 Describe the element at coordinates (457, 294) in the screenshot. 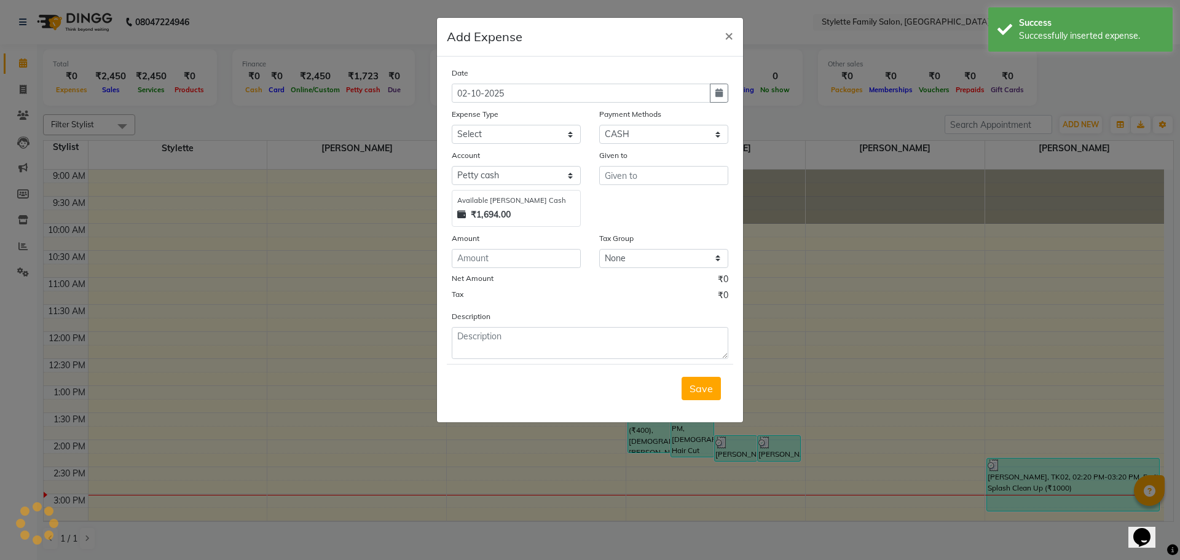

I see `label: Tax` at that location.